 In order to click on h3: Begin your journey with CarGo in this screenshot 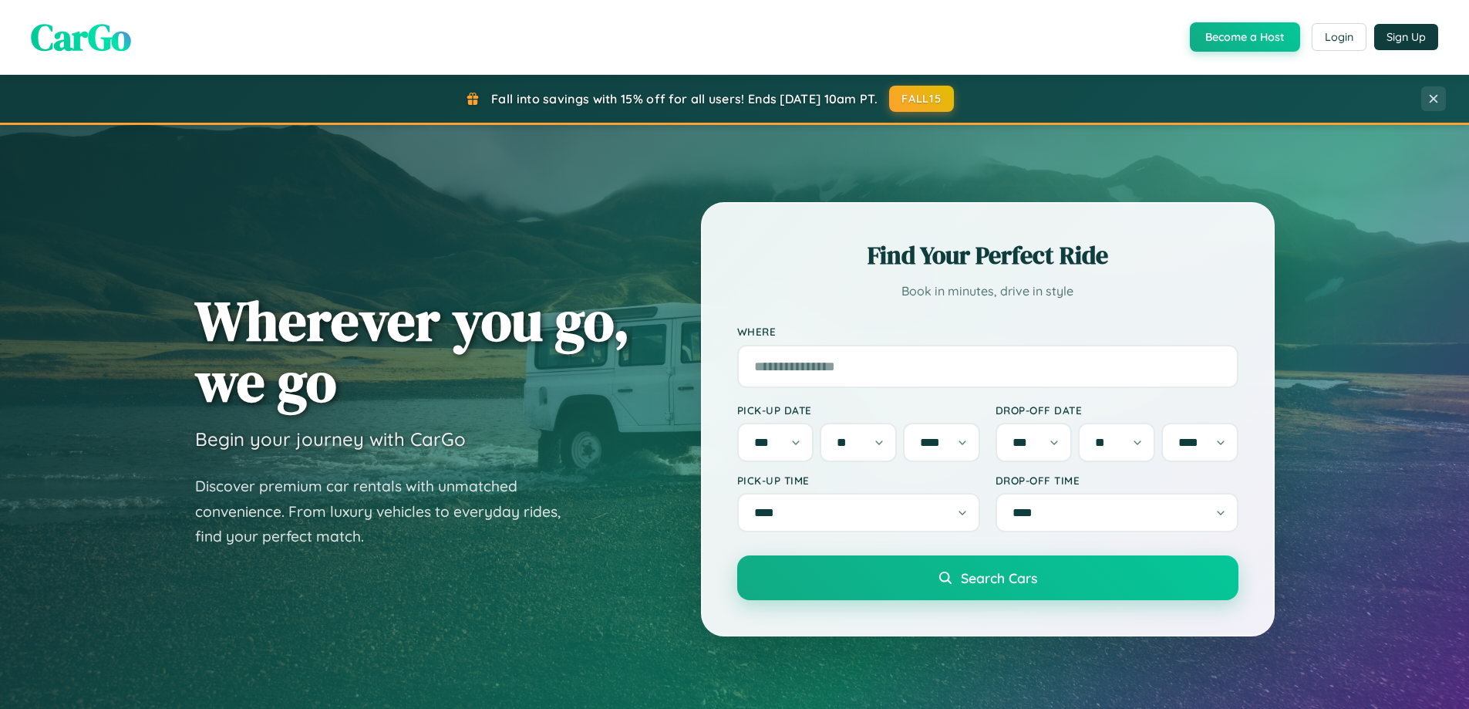, I will do `click(330, 439)`.